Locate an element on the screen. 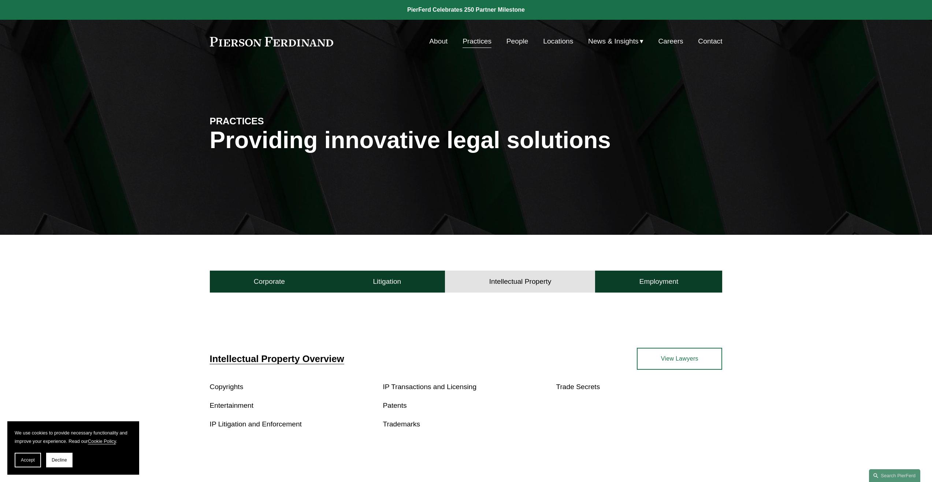 Image resolution: width=932 pixels, height=482 pixels. h4: Litigation is located at coordinates (387, 282).